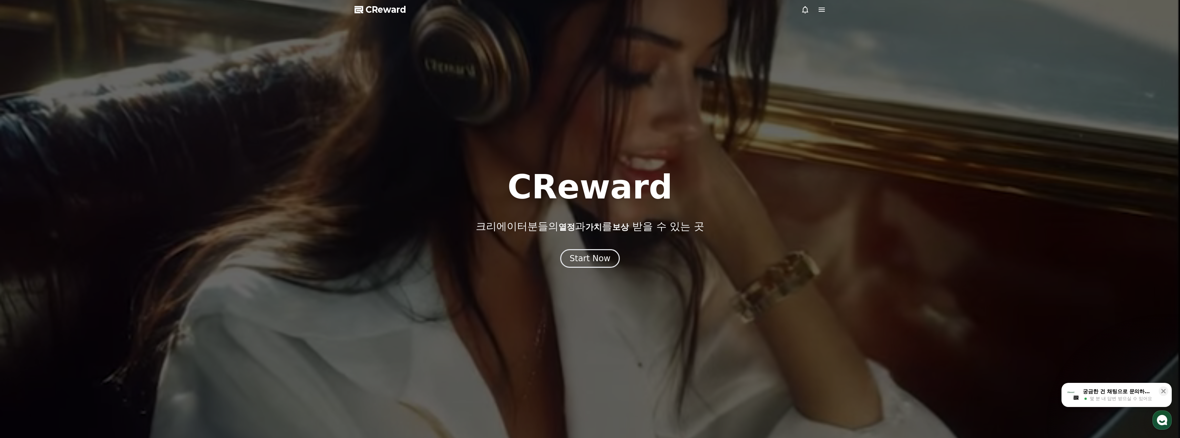 This screenshot has height=438, width=1180. Describe the element at coordinates (111, 227) in the screenshot. I see `a: 설정` at that location.